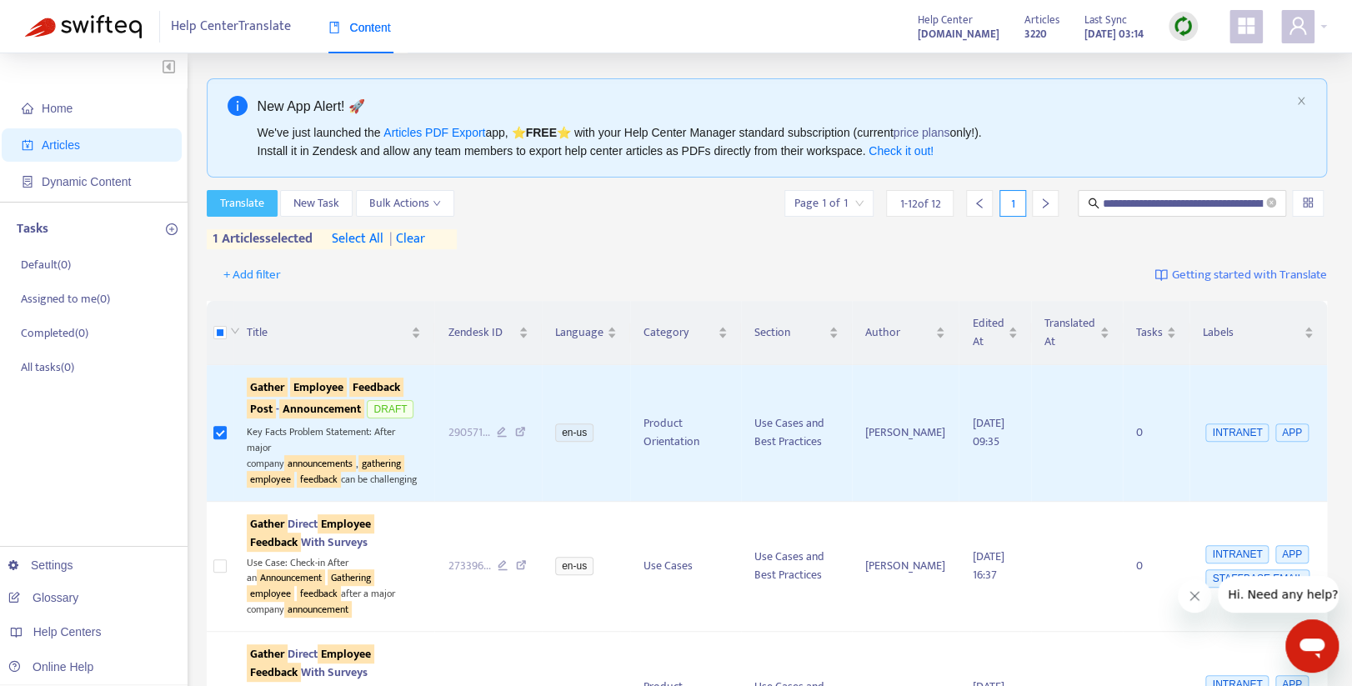 This screenshot has width=1352, height=686. What do you see at coordinates (540, 133) in the screenshot?
I see `b: FREE` at bounding box center [540, 133].